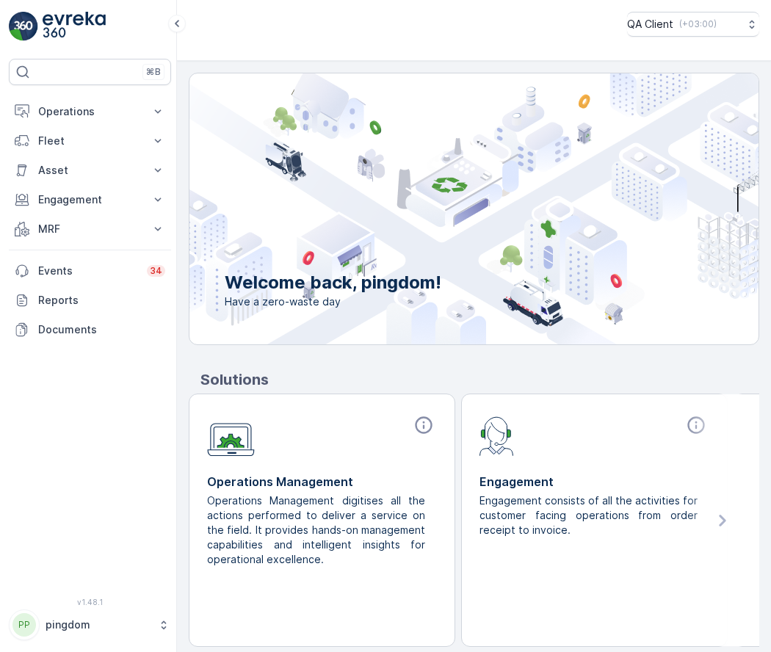 The width and height of the screenshot is (771, 652). Describe the element at coordinates (156, 271) in the screenshot. I see `p: 34` at that location.